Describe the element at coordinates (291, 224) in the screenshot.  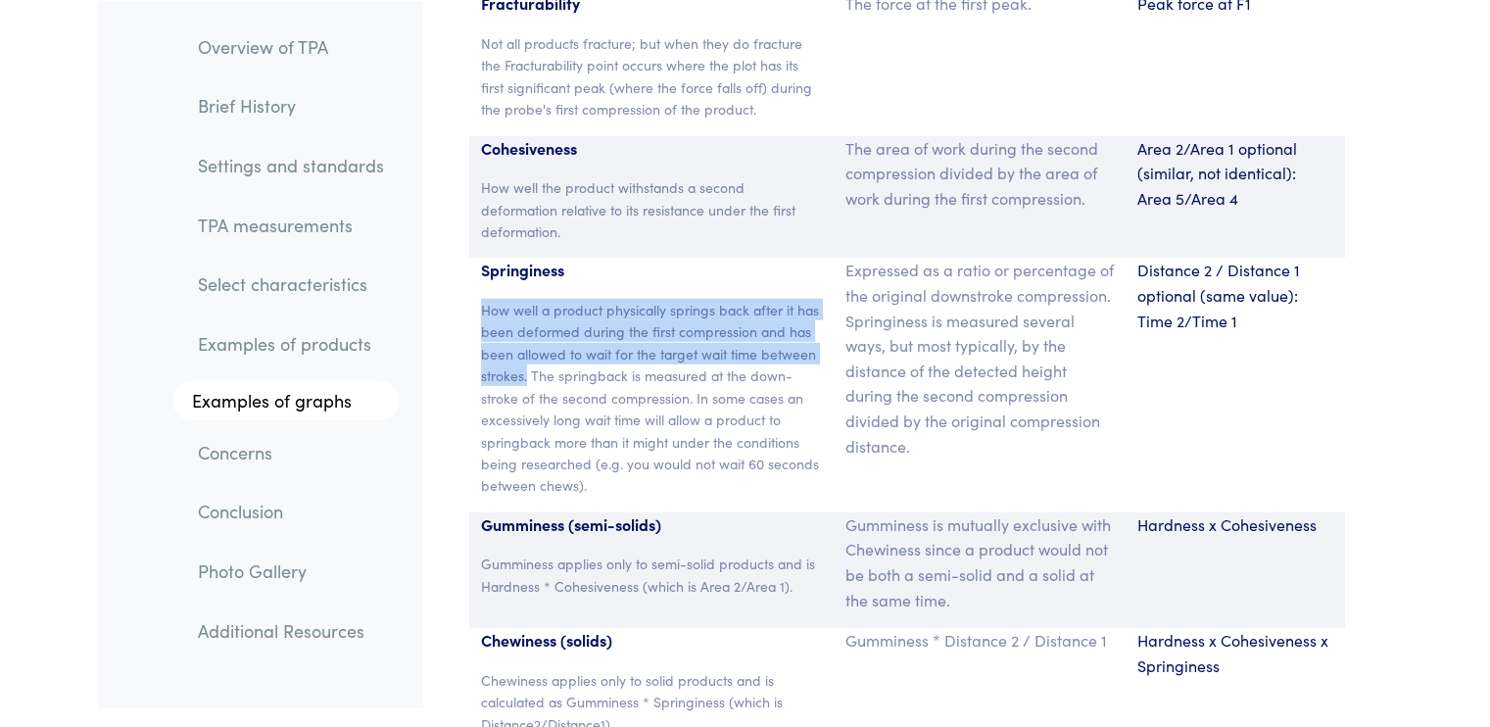
I see `a: TPA measurements` at that location.